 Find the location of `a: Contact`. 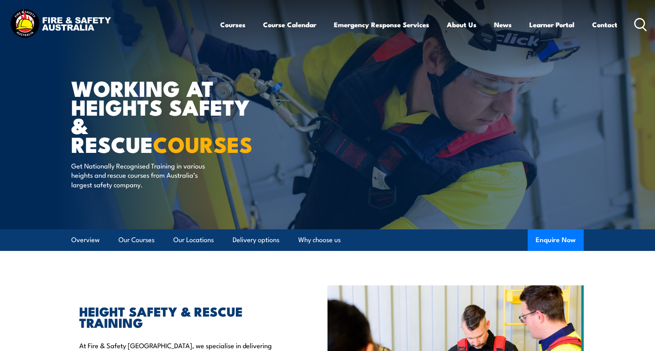

a: Contact is located at coordinates (605, 24).